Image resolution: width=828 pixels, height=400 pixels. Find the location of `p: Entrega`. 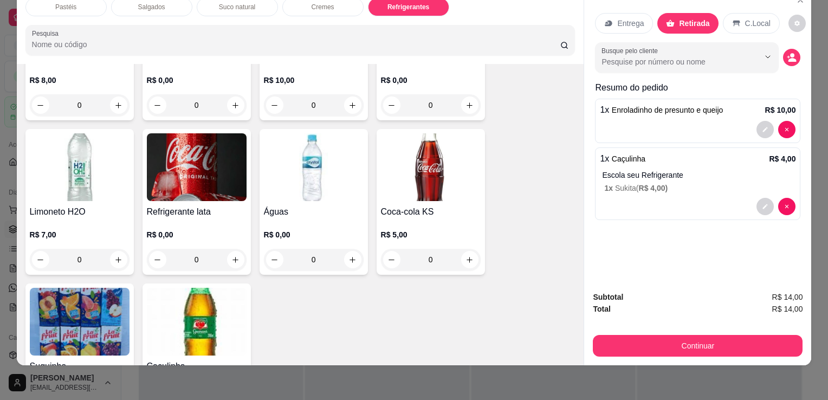

p: Entrega is located at coordinates (630, 23).